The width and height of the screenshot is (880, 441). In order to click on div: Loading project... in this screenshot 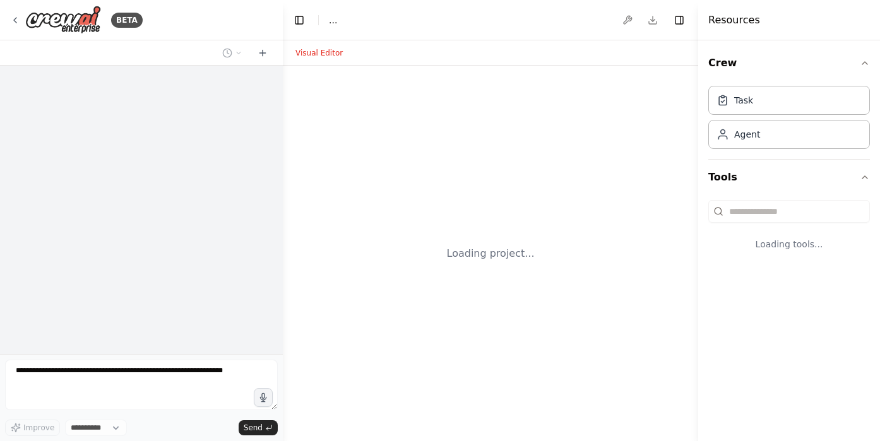, I will do `click(490, 254)`.